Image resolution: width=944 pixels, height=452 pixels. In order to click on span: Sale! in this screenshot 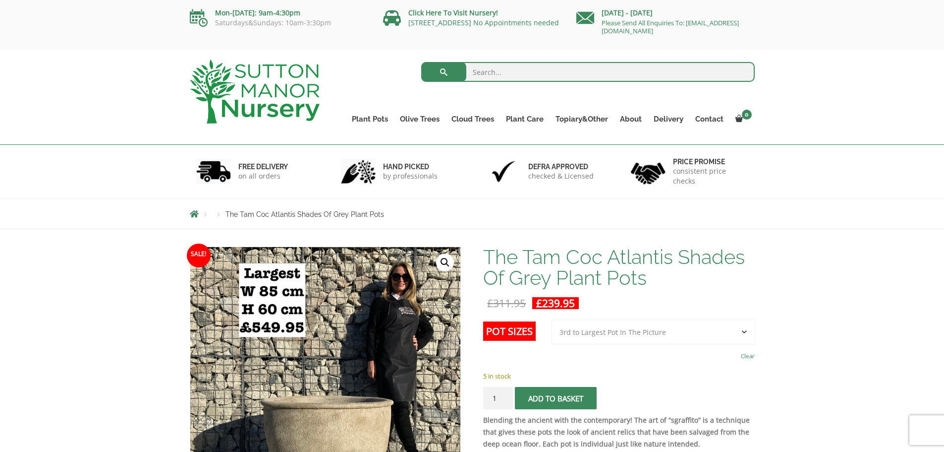, I will do `click(199, 255)`.